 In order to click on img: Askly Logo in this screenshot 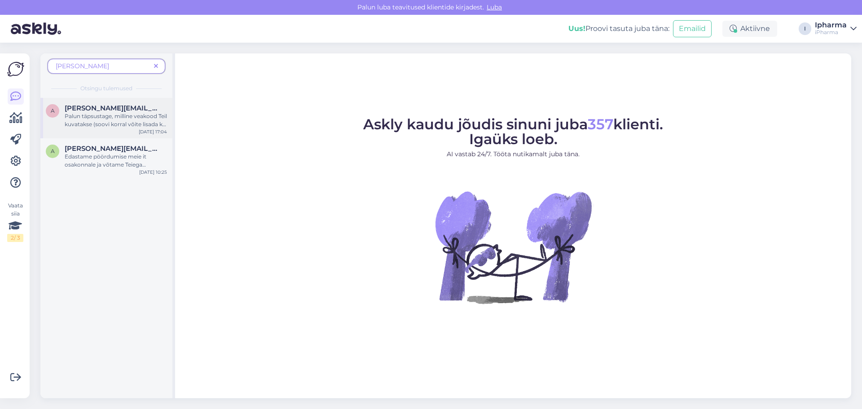, I will do `click(16, 69)`.